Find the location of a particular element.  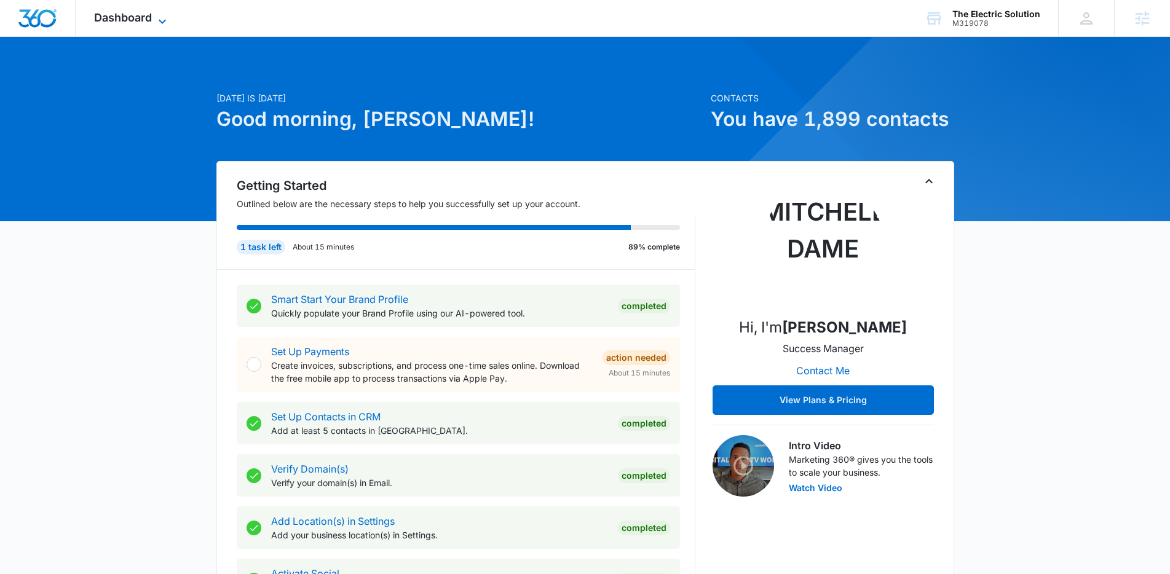

img: Mitchell Dame is located at coordinates (823, 245).